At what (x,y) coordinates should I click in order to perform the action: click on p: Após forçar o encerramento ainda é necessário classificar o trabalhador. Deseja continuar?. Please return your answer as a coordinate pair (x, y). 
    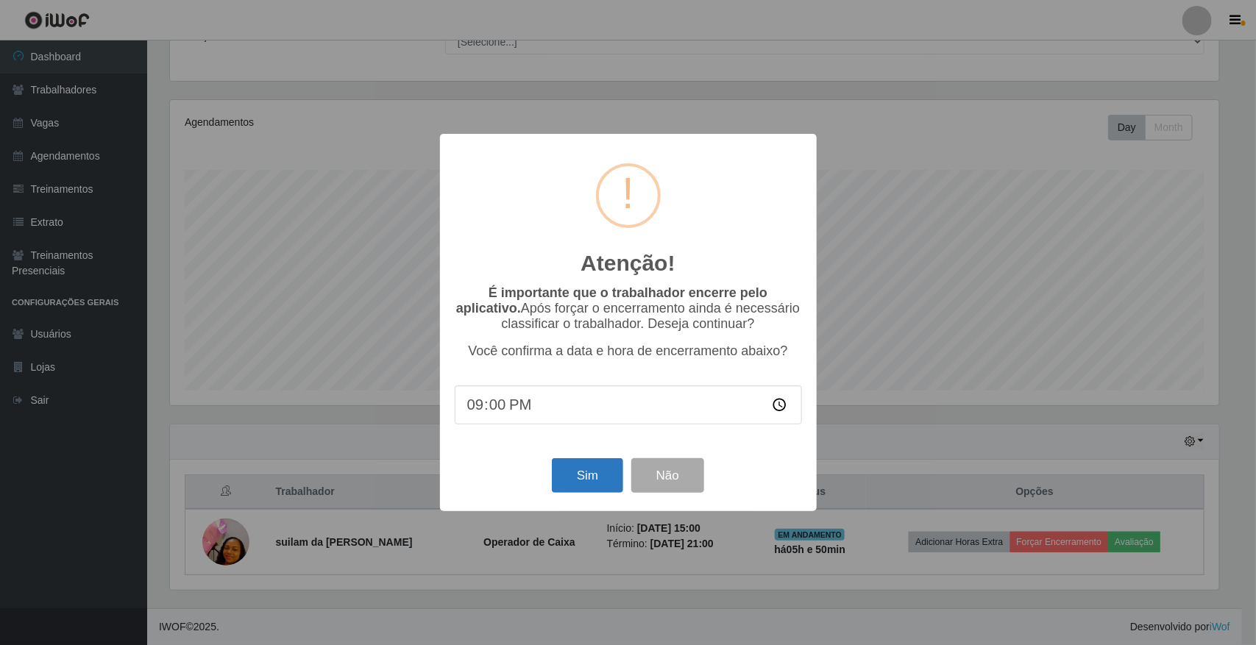
    Looking at the image, I should click on (628, 308).